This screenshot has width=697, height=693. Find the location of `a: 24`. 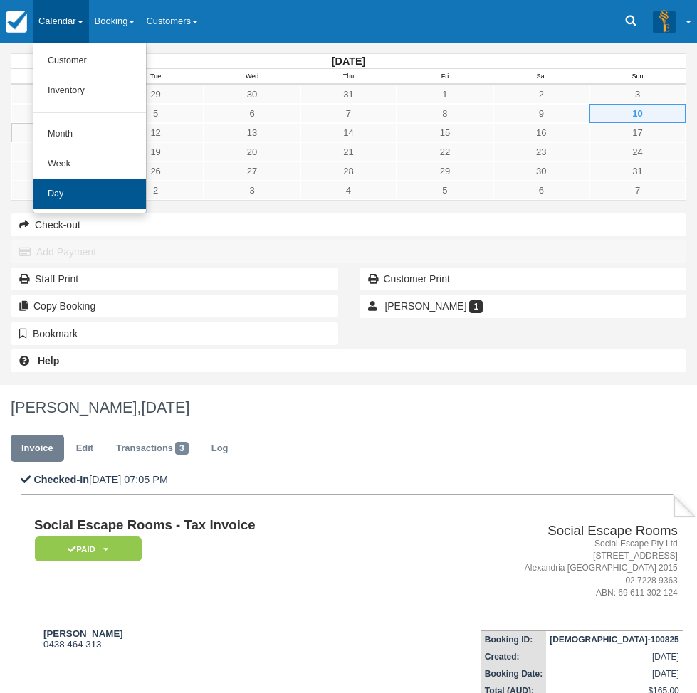

a: 24 is located at coordinates (637, 152).